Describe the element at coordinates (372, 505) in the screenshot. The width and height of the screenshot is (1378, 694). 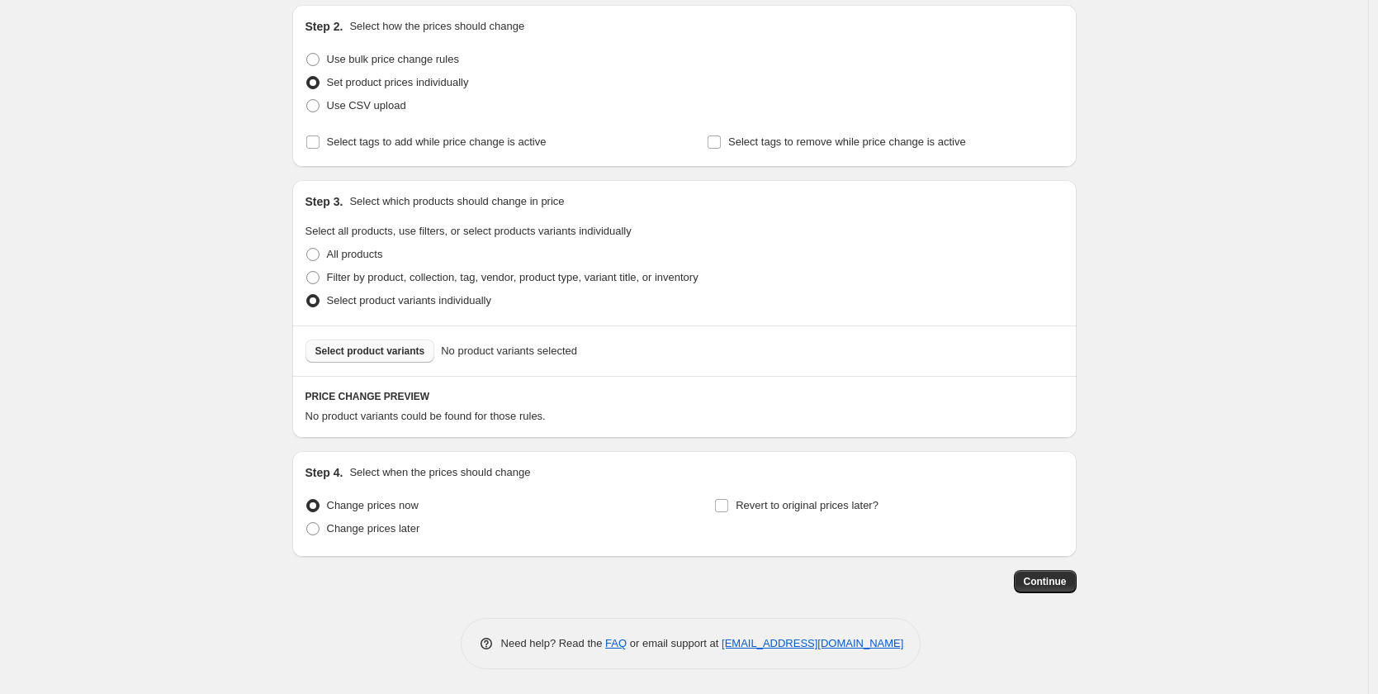
I see `span: Change prices now` at that location.